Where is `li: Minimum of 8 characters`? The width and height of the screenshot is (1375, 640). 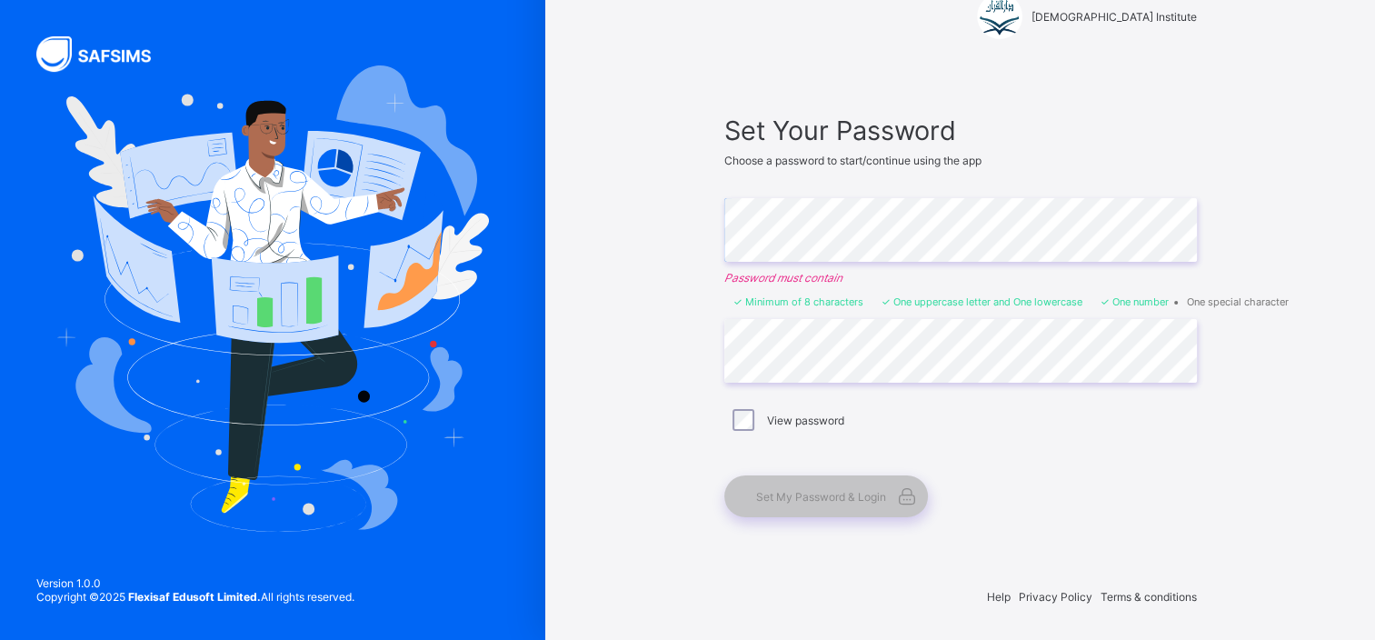
li: Minimum of 8 characters is located at coordinates (798, 302).